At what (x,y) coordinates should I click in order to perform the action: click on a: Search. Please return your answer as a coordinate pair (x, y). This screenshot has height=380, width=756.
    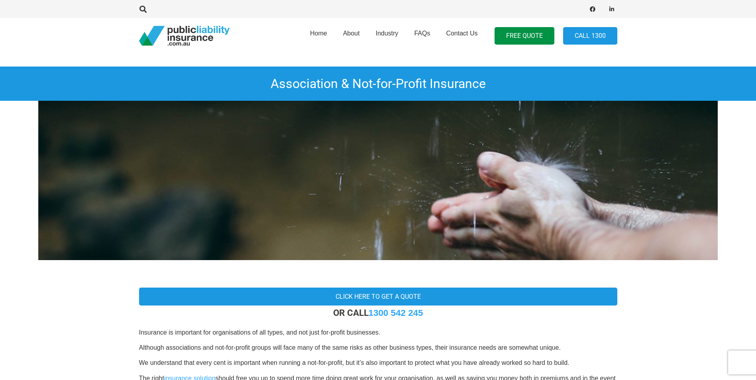
    Looking at the image, I should click on (143, 9).